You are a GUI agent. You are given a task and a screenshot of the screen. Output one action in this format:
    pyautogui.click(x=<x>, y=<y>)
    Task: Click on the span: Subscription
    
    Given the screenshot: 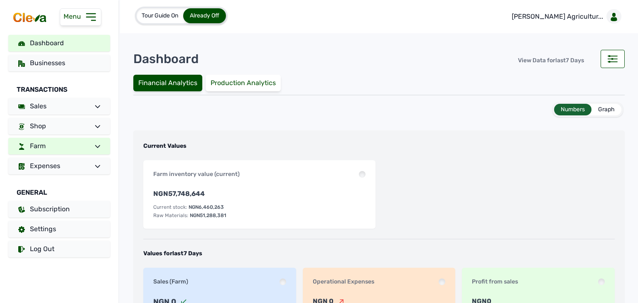 What is the action you would take?
    pyautogui.click(x=50, y=209)
    